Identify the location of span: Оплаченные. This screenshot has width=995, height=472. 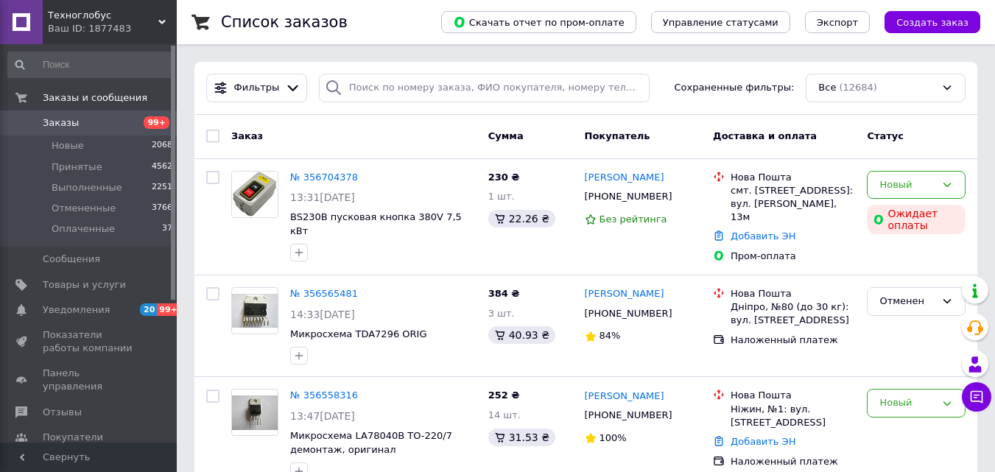
(83, 229).